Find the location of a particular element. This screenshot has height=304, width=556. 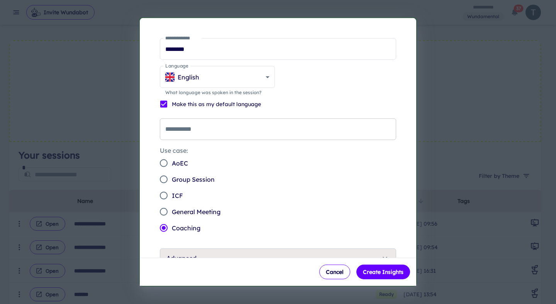

span: ICF is located at coordinates (177, 196).